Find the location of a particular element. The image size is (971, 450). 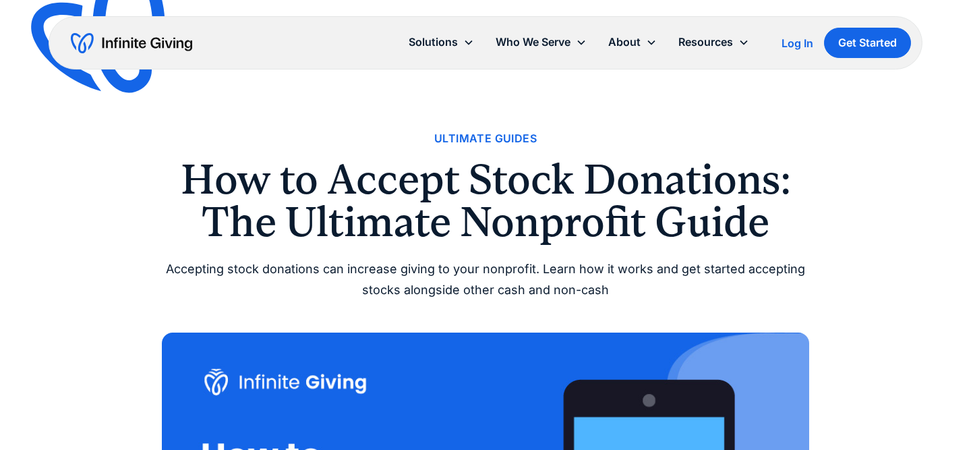

div: Ultimate Guides is located at coordinates (486, 138).